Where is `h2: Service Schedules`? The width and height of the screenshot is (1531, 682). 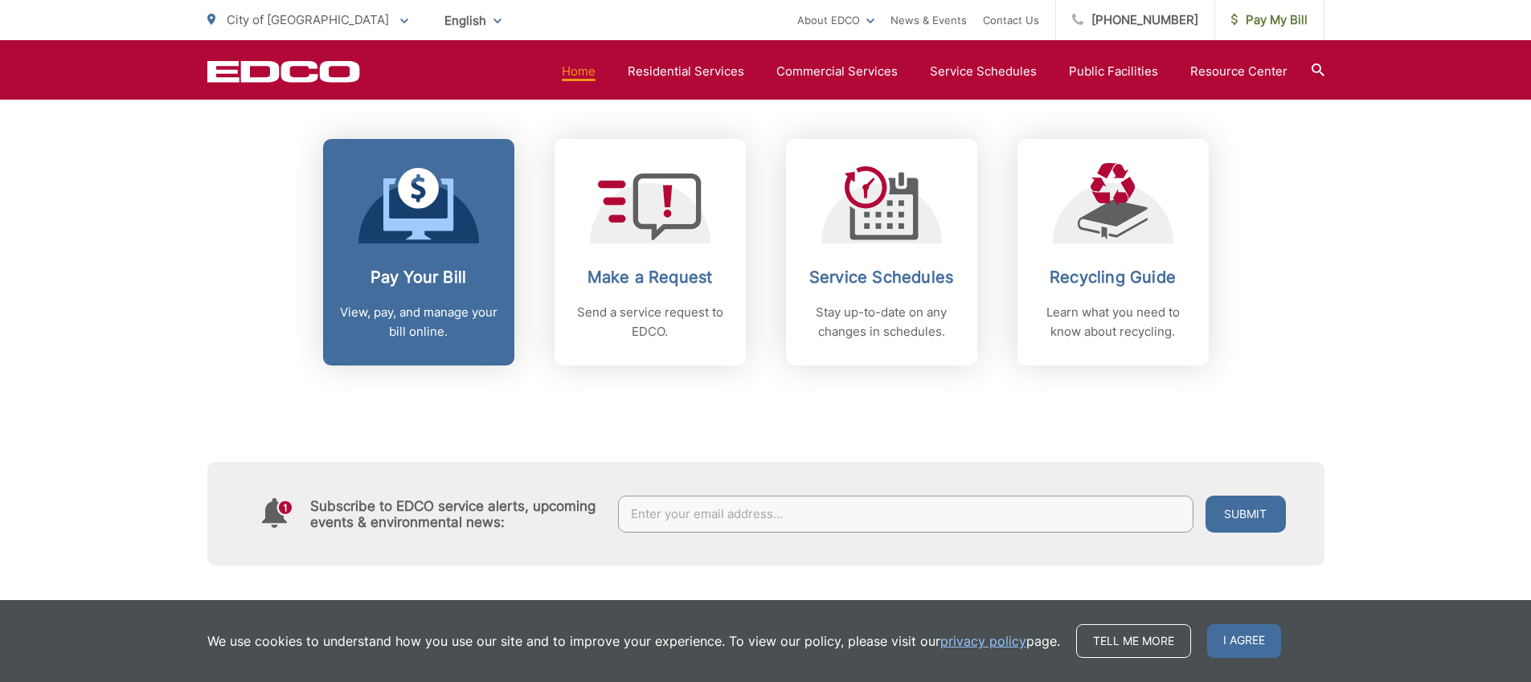 h2: Service Schedules is located at coordinates (881, 277).